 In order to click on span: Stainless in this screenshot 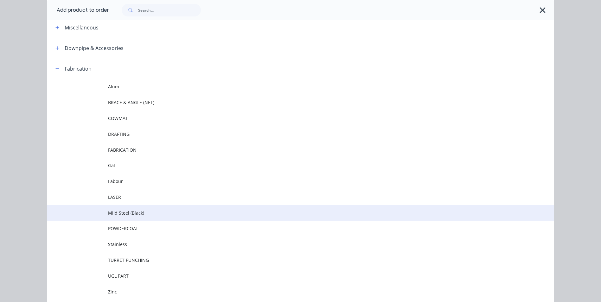, I will do `click(287, 244)`.